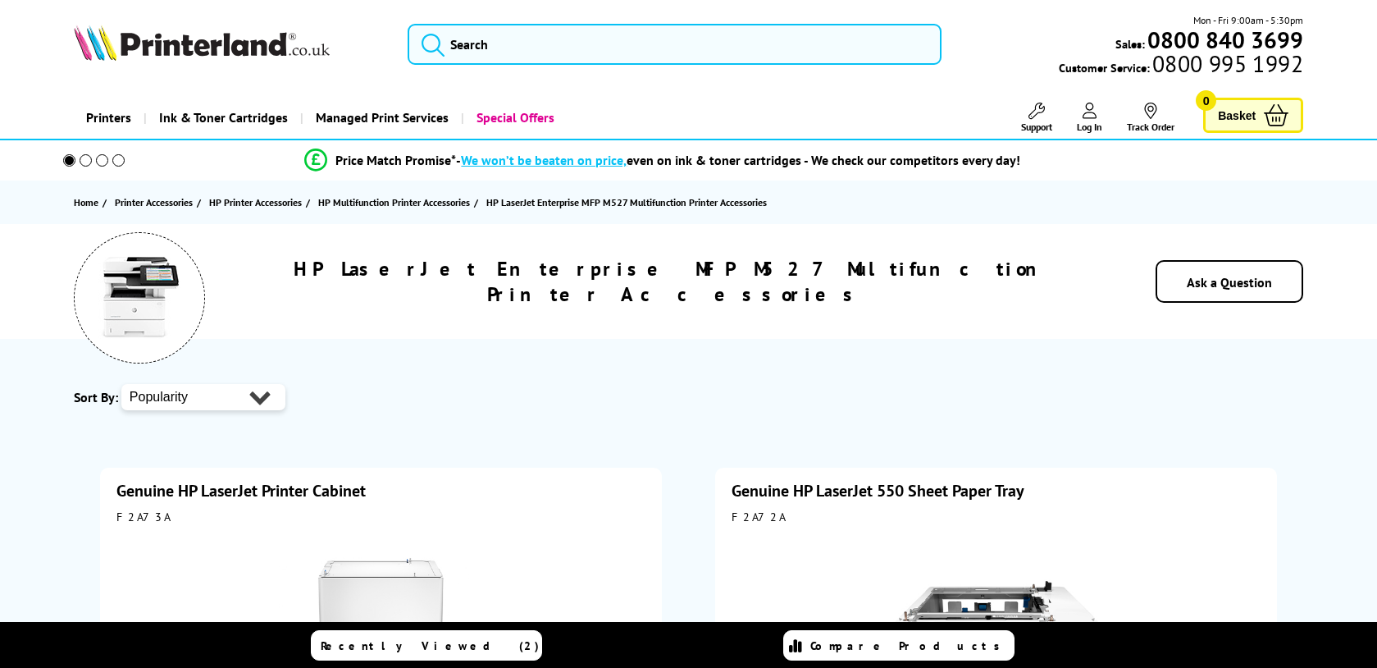  I want to click on a: Basket 0, so click(1254, 115).